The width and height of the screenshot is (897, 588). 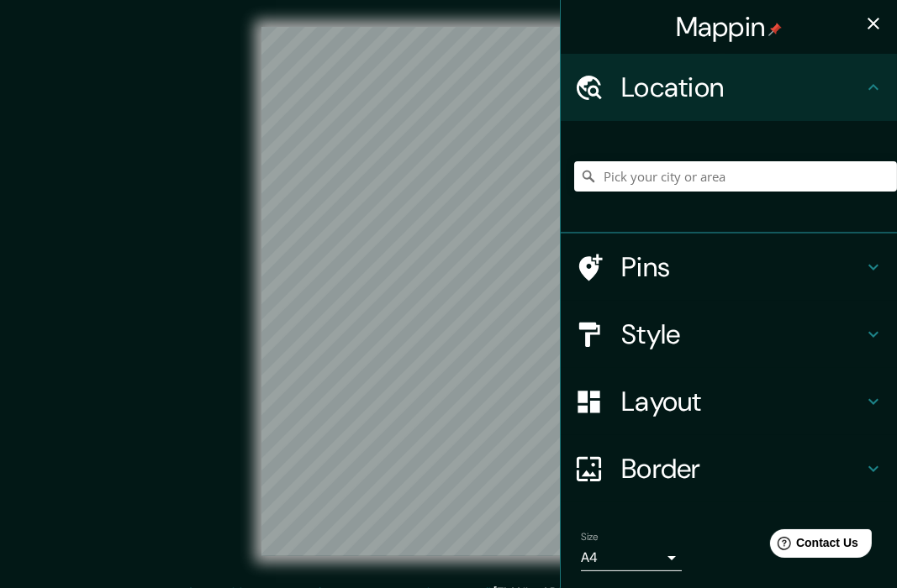 What do you see at coordinates (729, 267) in the screenshot?
I see `div: Pins` at bounding box center [729, 267].